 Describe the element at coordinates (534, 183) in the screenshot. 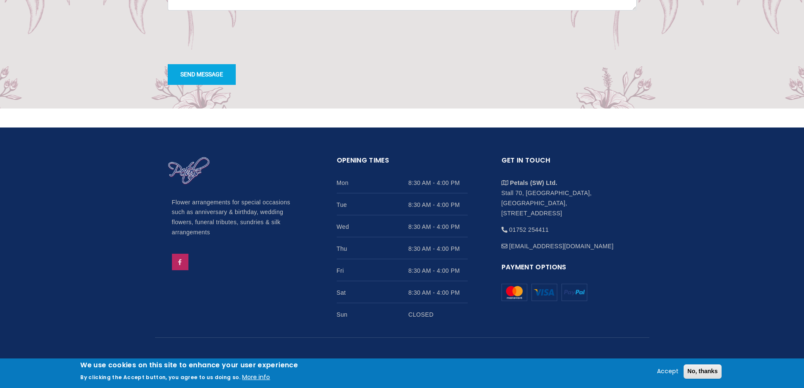

I see `strong: Petals (SW) Ltd.` at that location.